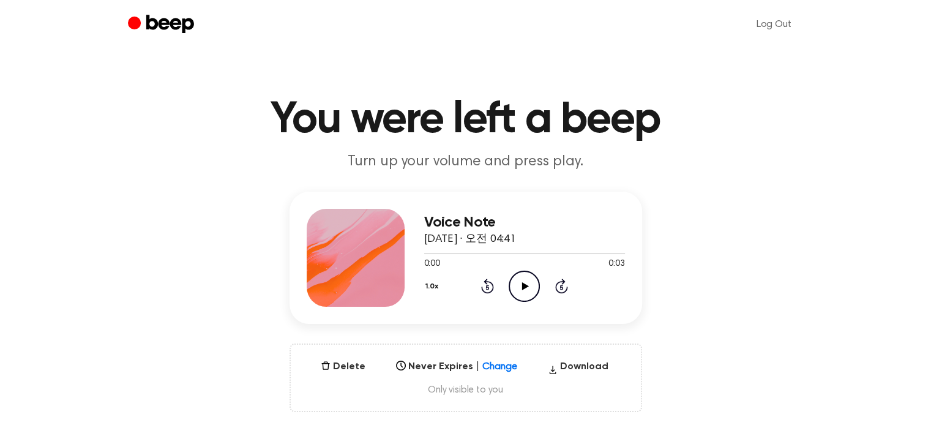 Image resolution: width=931 pixels, height=447 pixels. Describe the element at coordinates (466, 390) in the screenshot. I see `span: Only visible to you` at that location.